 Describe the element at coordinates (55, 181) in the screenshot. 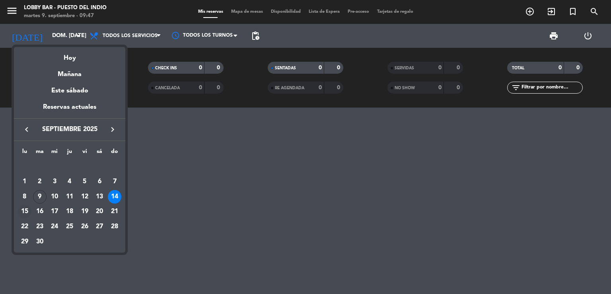

I see `div: 3` at that location.